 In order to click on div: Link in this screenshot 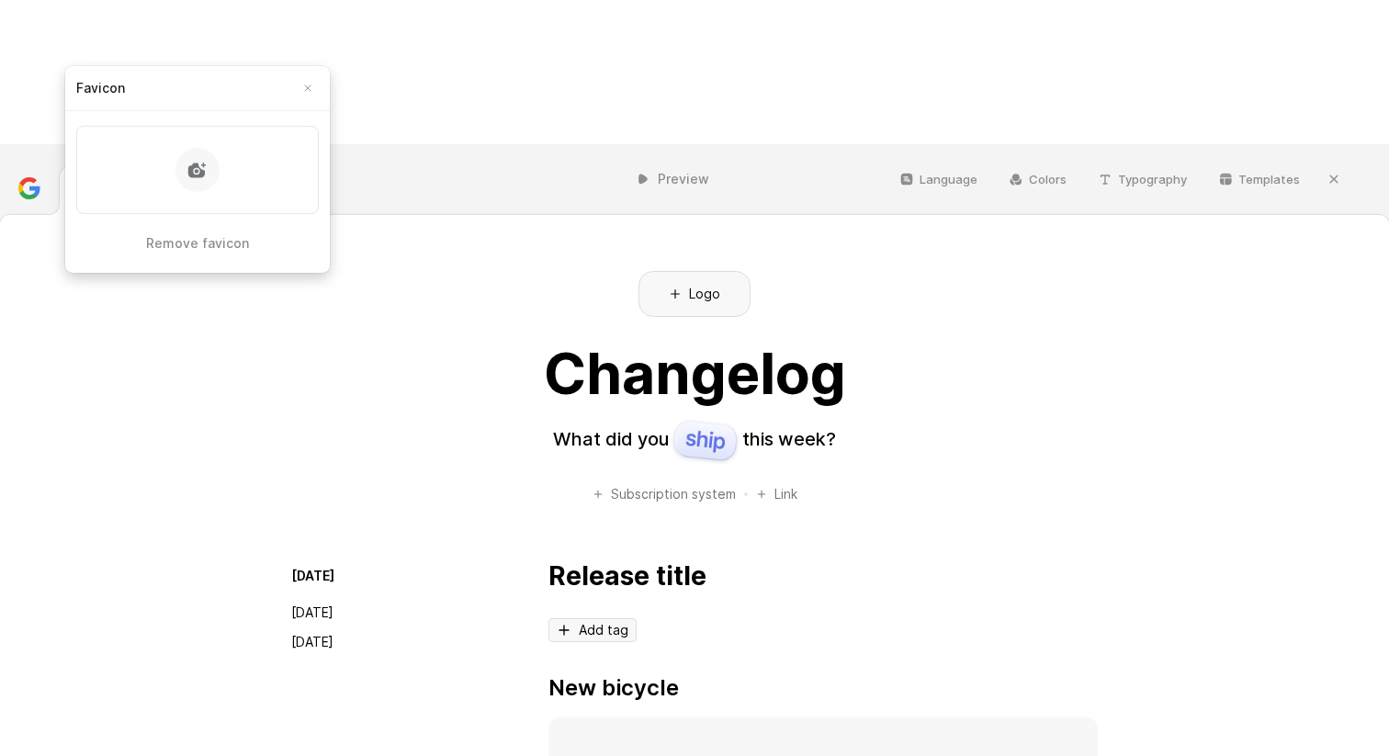, I will do `click(776, 494)`.